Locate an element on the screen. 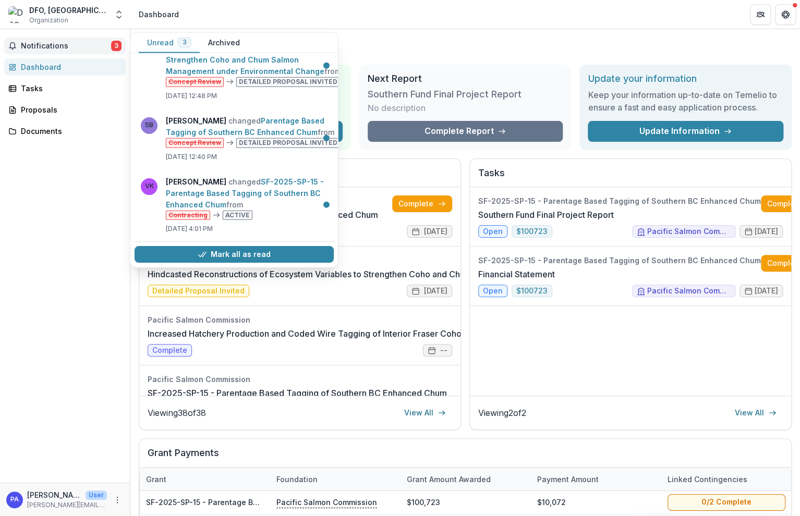 The height and width of the screenshot is (516, 800). h3: Southern Fund Final Project Report is located at coordinates (444, 94).